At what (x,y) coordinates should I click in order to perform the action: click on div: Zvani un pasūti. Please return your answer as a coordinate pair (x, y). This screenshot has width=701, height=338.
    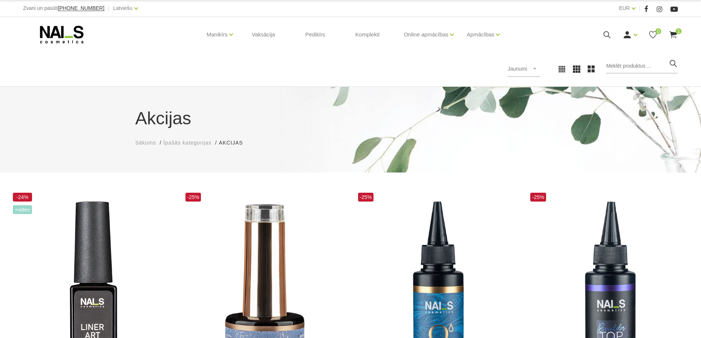
    Looking at the image, I should click on (64, 8).